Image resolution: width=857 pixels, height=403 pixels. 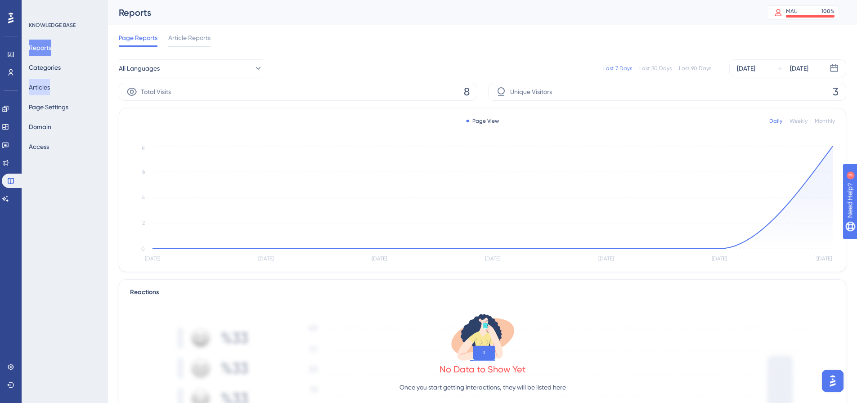 I want to click on div: Reactions, so click(x=482, y=292).